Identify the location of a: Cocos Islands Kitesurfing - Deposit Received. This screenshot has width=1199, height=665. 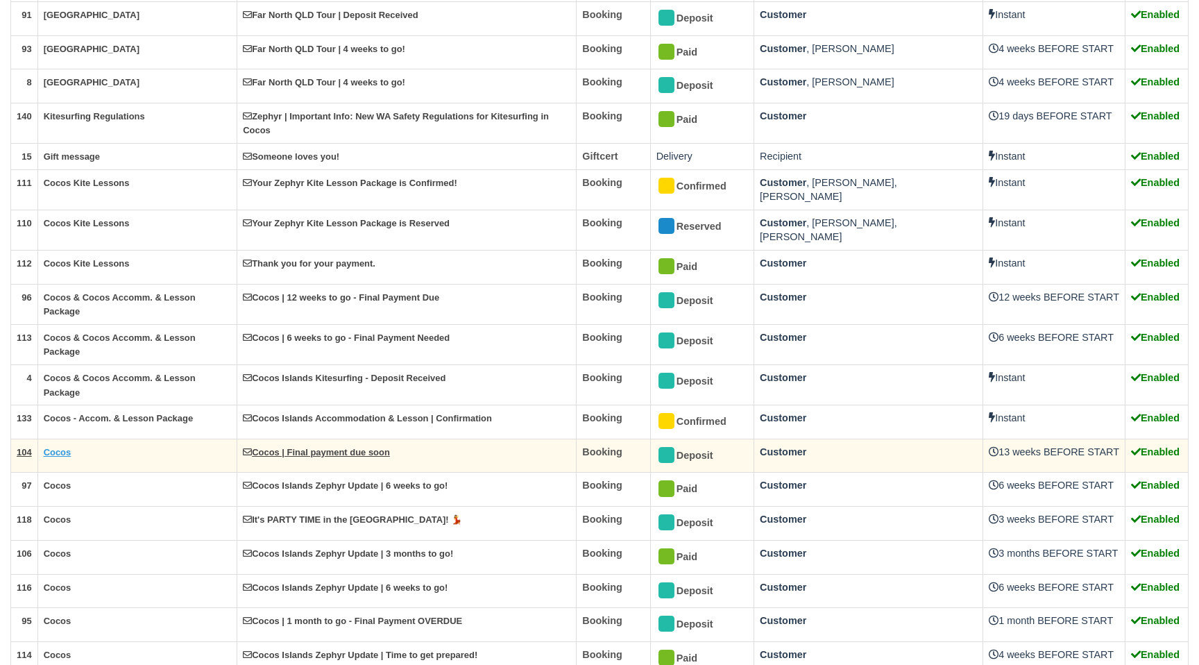
(344, 377).